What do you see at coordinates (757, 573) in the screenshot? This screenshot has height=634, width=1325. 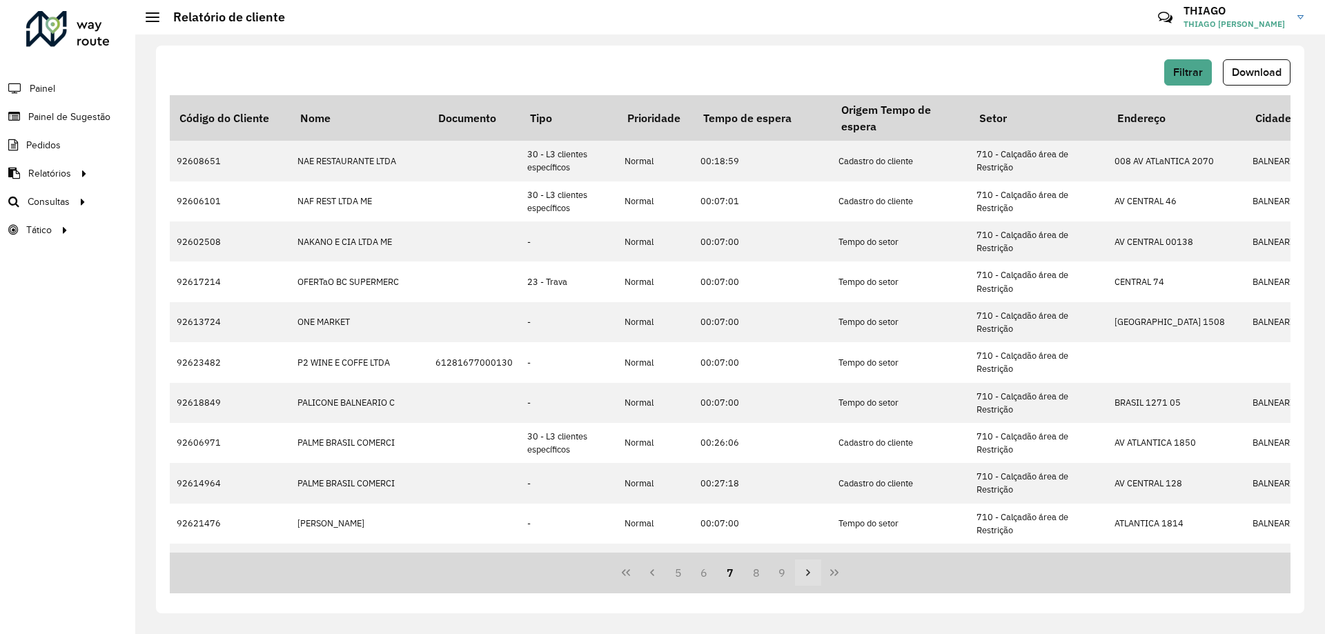 I see `button: 8` at bounding box center [757, 573].